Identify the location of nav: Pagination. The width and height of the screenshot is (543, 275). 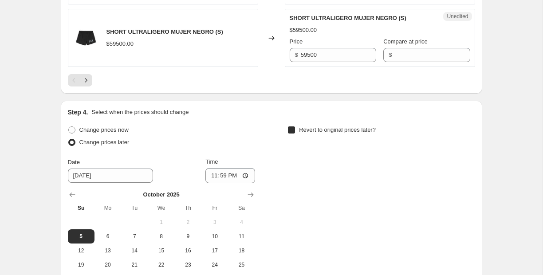
(80, 80).